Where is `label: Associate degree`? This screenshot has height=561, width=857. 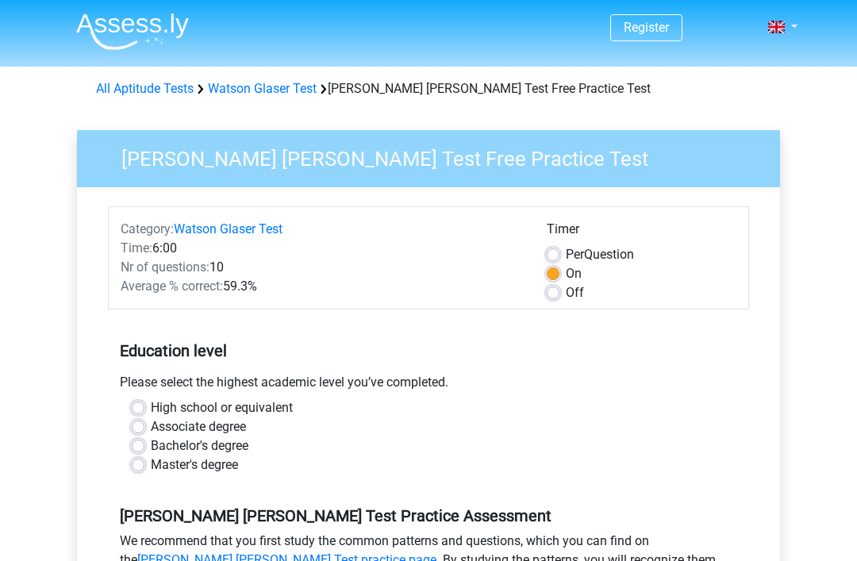
label: Associate degree is located at coordinates (198, 427).